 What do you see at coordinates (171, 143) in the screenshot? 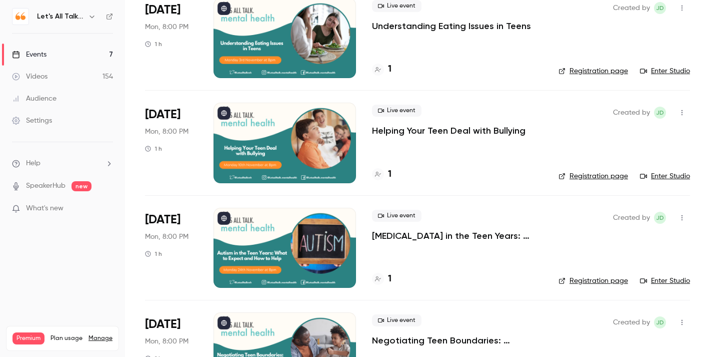
I see `div: Nov 10 Mon, 8:00 PM (Europe/London)` at bounding box center [171, 143].